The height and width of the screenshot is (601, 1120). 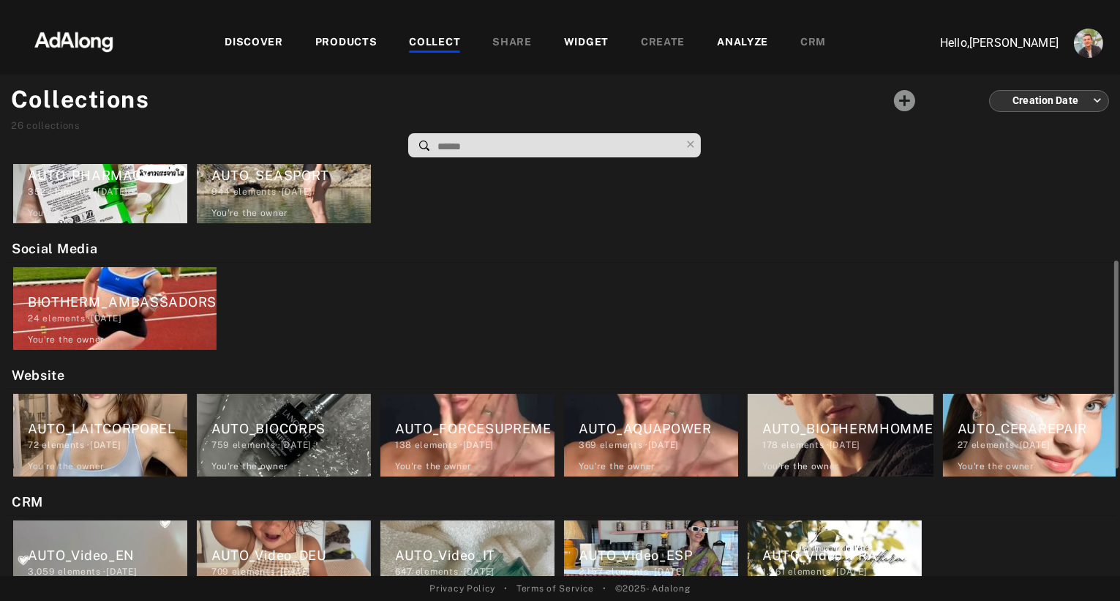 What do you see at coordinates (37, 192) in the screenshot?
I see `span: 352` at bounding box center [37, 192].